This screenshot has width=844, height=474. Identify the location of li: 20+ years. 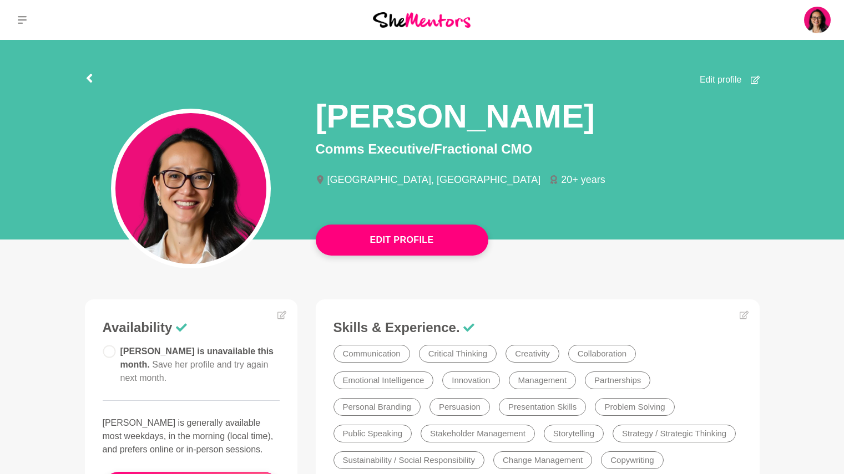
(581, 180).